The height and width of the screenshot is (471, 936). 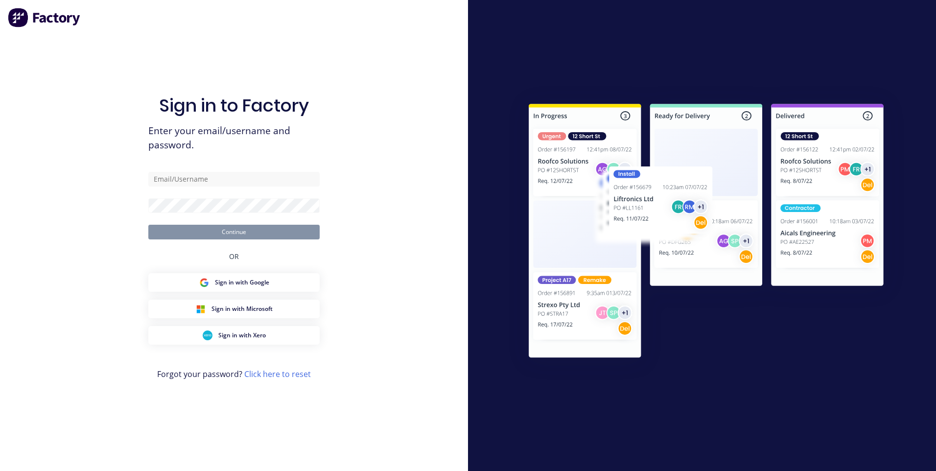 I want to click on button: Microsoft Sign inSign in with Microsoft, so click(x=234, y=309).